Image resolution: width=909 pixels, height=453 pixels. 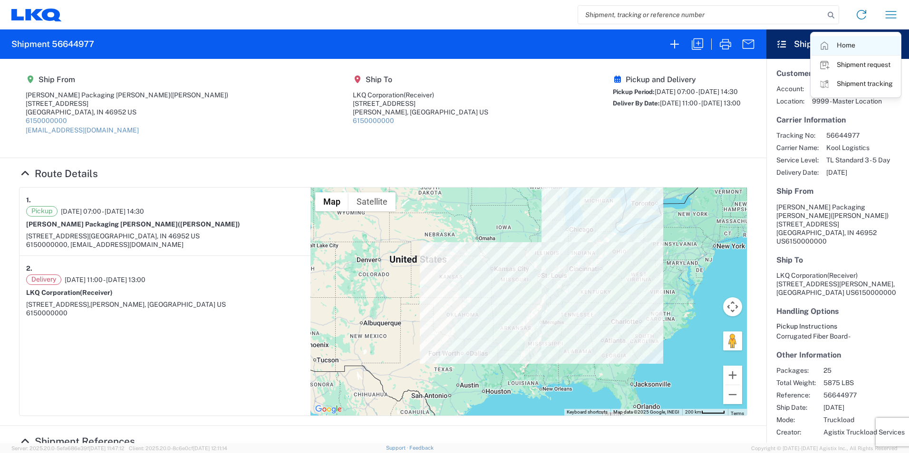 What do you see at coordinates (863, 432) in the screenshot?
I see `span: Agistix Truckload Services` at bounding box center [863, 432].